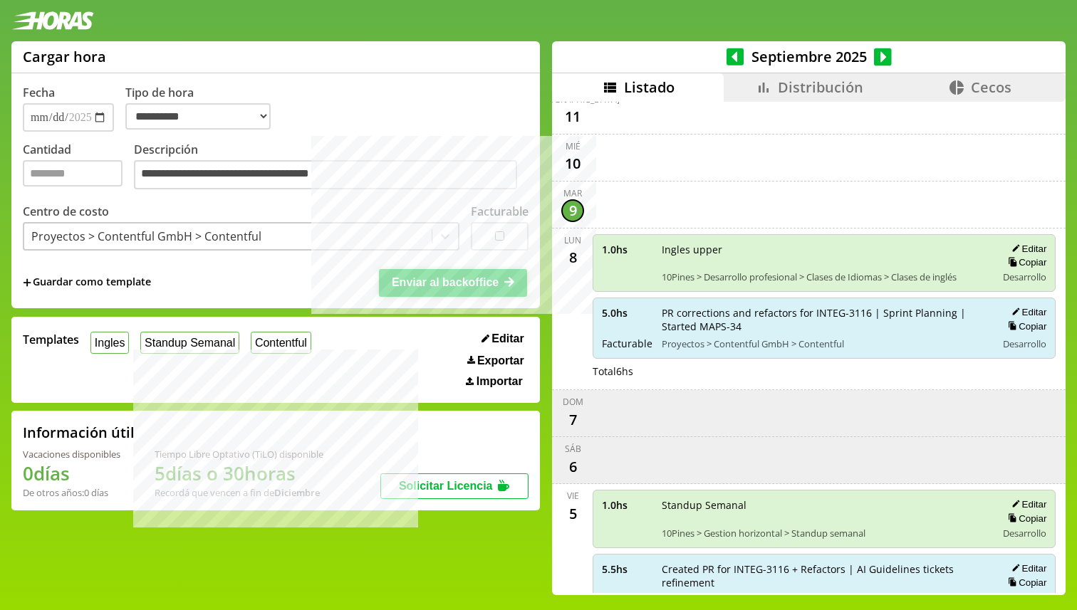  What do you see at coordinates (573, 449) in the screenshot?
I see `div: sáb` at bounding box center [573, 449].